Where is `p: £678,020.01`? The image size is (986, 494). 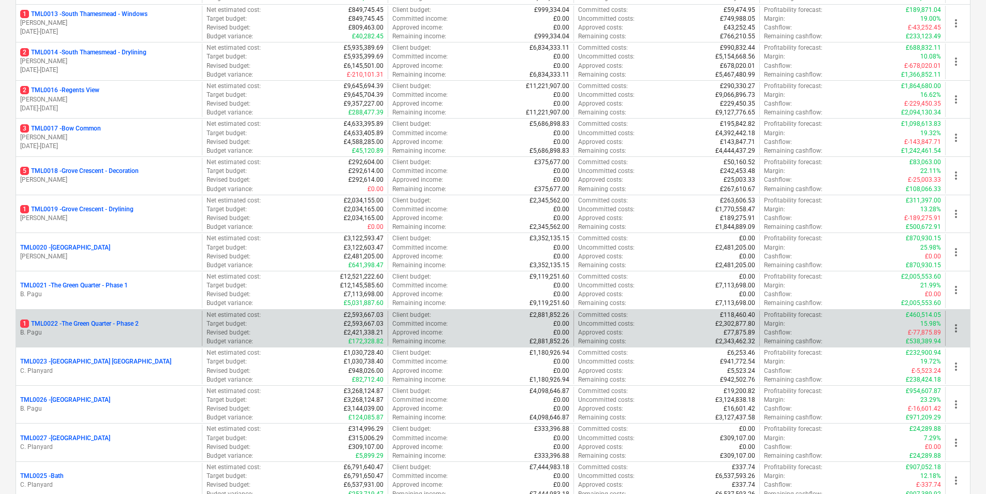 p: £678,020.01 is located at coordinates (737, 66).